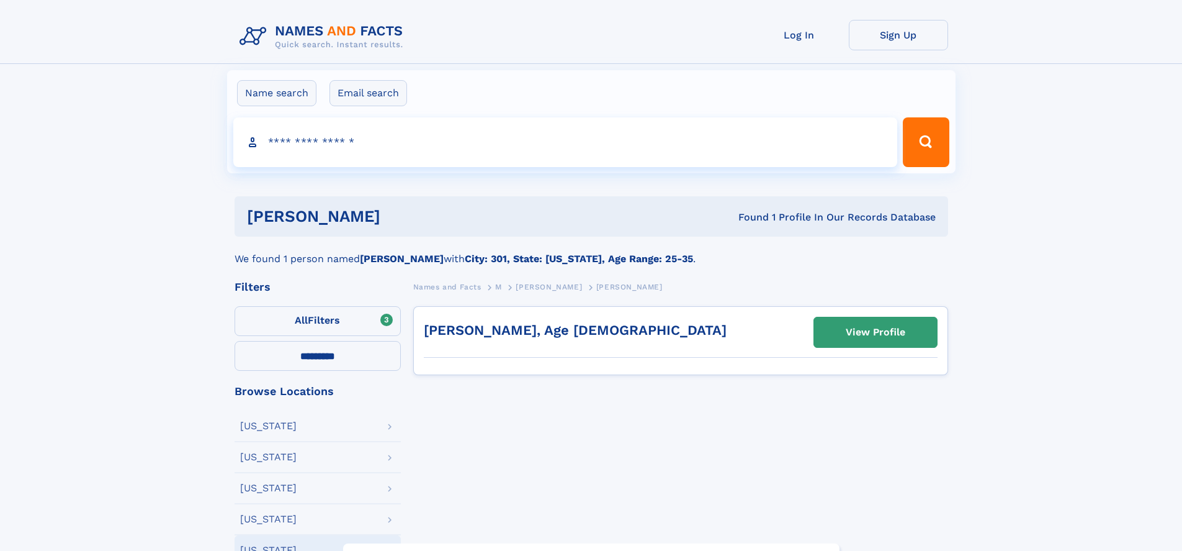 The image size is (1182, 551). Describe the element at coordinates (368, 93) in the screenshot. I see `label: Email search` at that location.